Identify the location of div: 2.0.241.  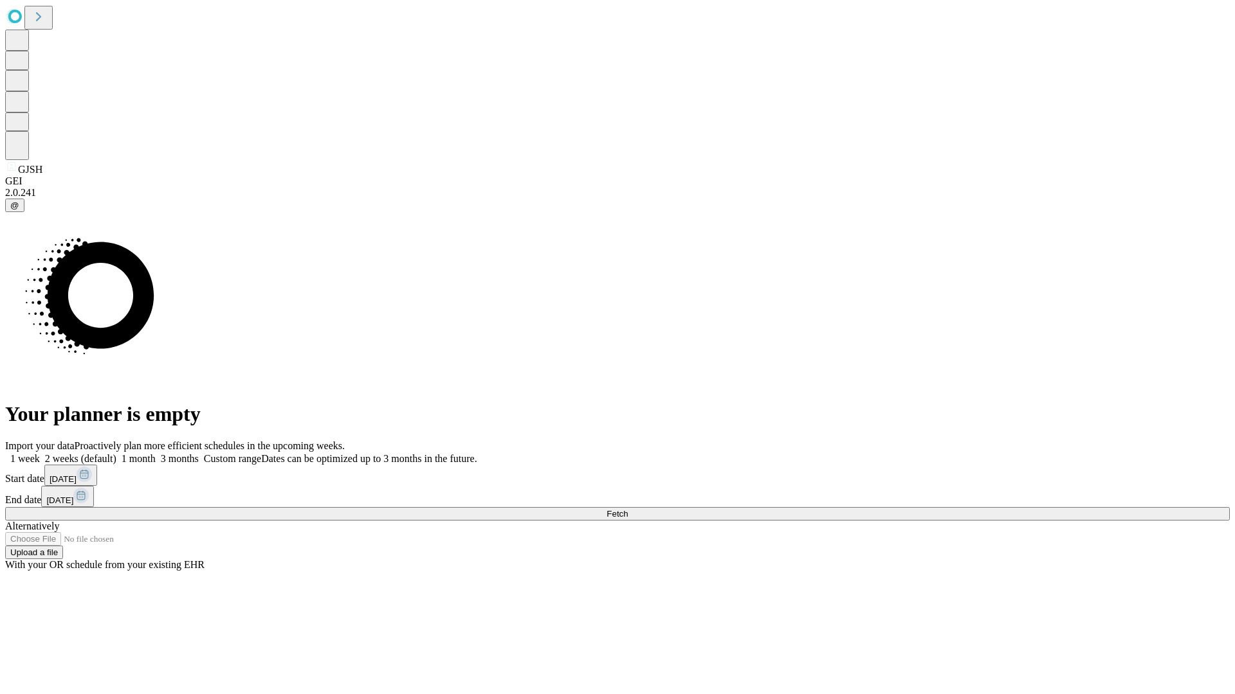
(617, 193).